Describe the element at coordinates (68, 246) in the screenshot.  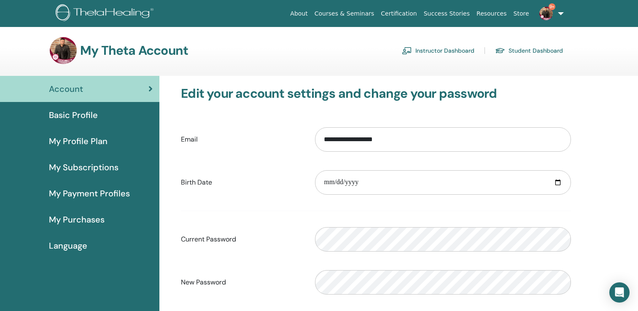
I see `span: Language` at that location.